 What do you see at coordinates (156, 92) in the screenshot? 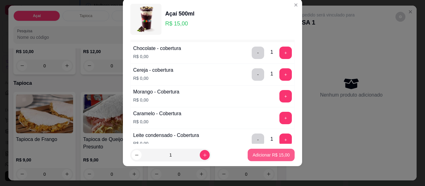
I see `div: Morango - Cobertura` at bounding box center [156, 92].